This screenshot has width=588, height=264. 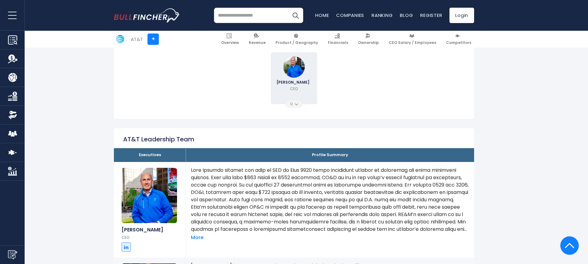 What do you see at coordinates (412, 39) in the screenshot?
I see `a: CEO Salary / Employees` at bounding box center [412, 39].